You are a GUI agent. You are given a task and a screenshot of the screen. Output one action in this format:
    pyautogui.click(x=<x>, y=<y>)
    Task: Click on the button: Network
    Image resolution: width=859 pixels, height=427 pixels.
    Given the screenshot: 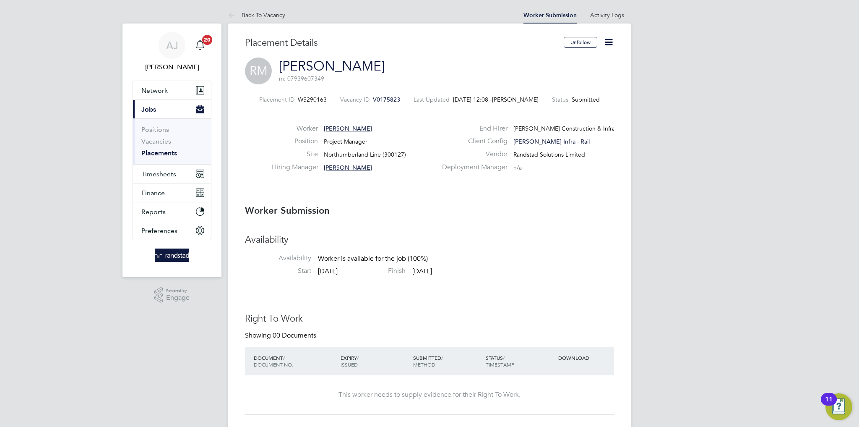 What is the action you would take?
    pyautogui.click(x=172, y=90)
    